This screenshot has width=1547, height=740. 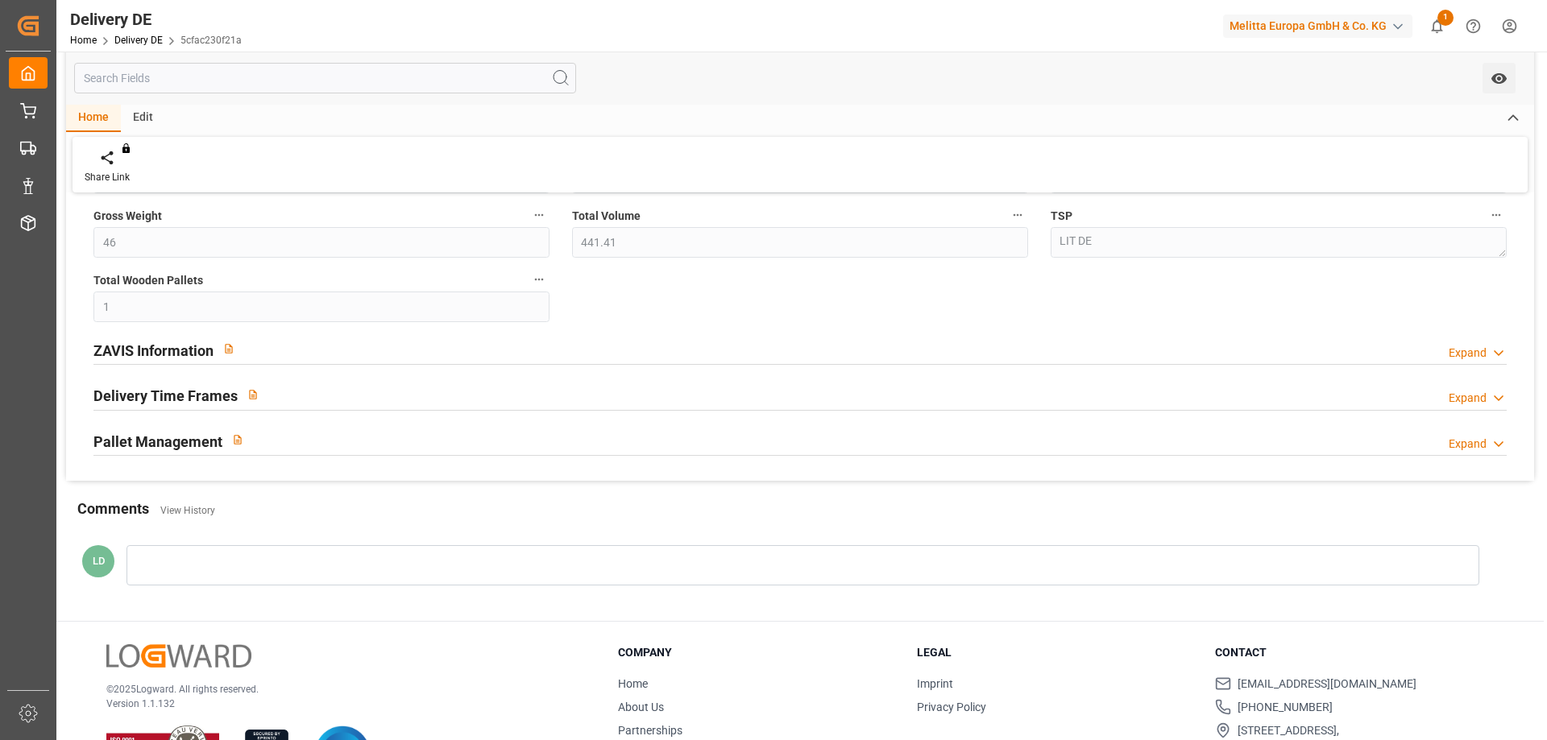 I want to click on h3: Legal, so click(x=1056, y=653).